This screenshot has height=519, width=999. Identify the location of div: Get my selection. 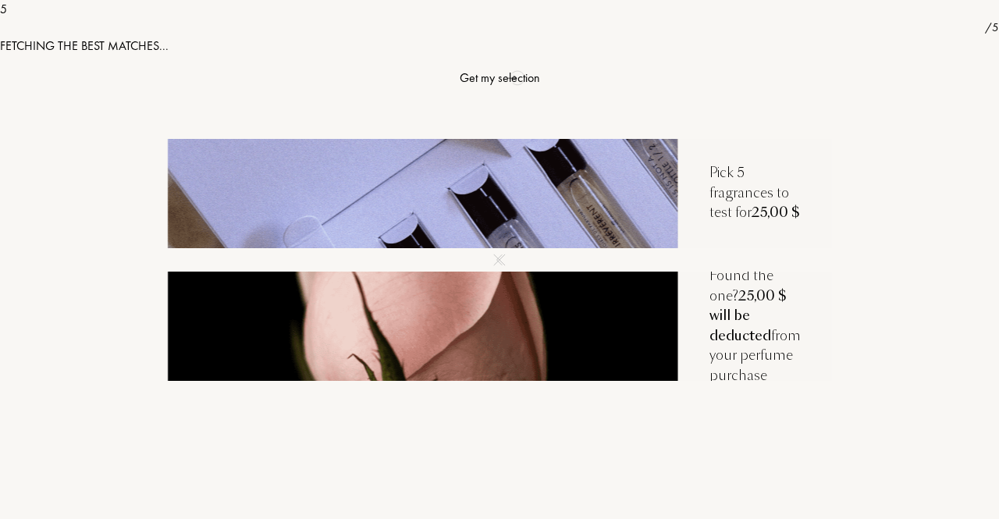
(500, 78).